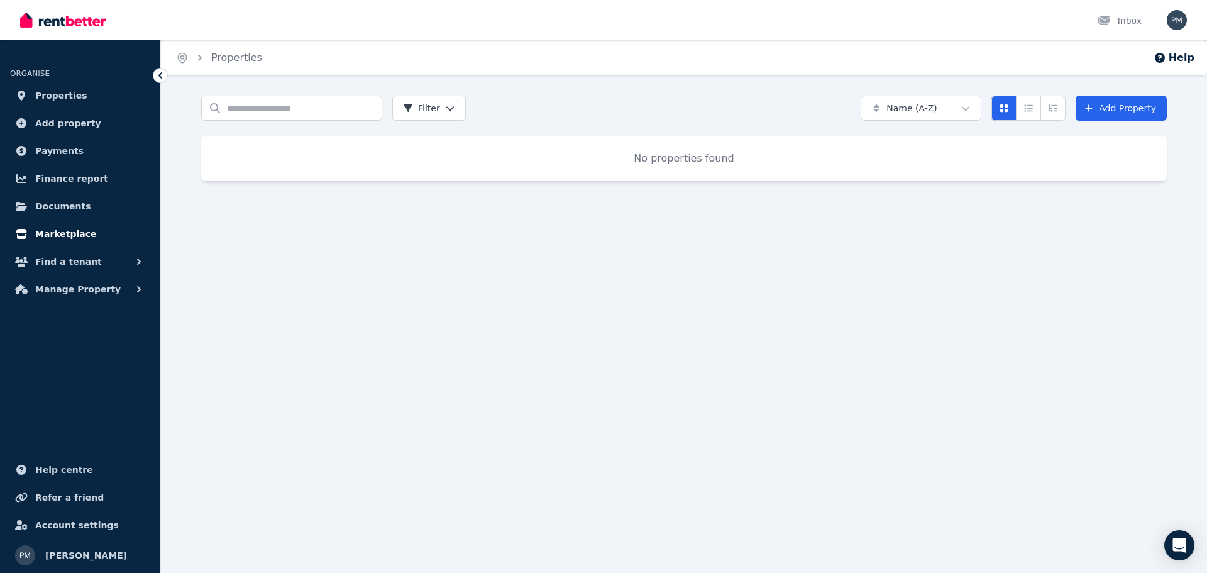  What do you see at coordinates (1120, 21) in the screenshot?
I see `div: Inbox` at bounding box center [1120, 21].